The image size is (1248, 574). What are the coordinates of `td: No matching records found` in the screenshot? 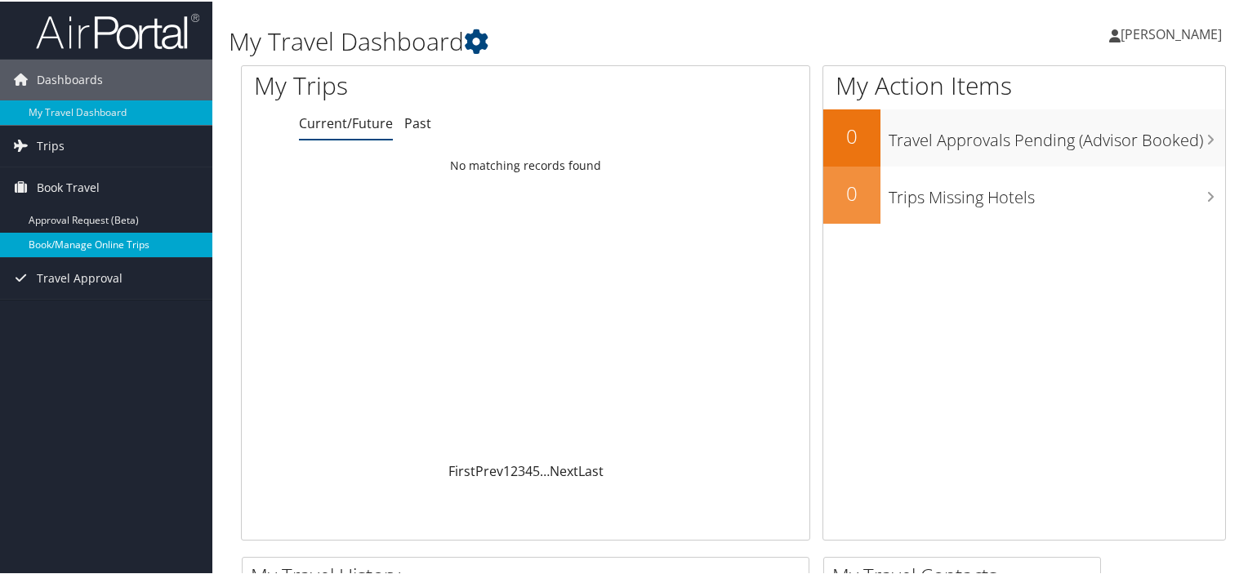 It's located at (525, 164).